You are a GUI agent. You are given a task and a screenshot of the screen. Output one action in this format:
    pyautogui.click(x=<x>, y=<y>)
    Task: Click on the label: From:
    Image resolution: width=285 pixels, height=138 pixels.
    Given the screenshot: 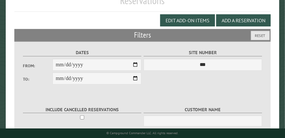 What is the action you would take?
    pyautogui.click(x=38, y=66)
    